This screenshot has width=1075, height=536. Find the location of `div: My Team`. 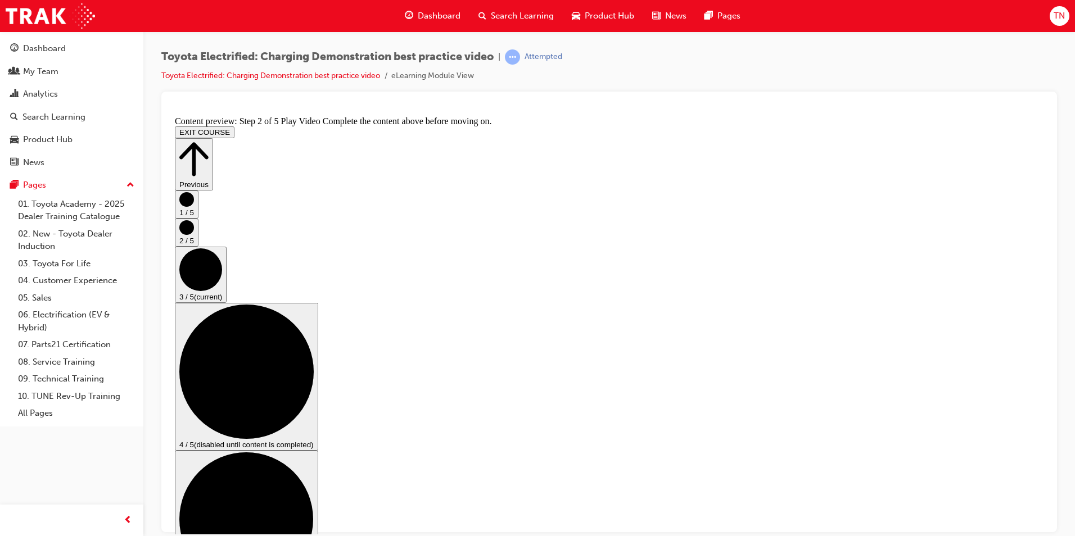

div: My Team is located at coordinates (40, 71).